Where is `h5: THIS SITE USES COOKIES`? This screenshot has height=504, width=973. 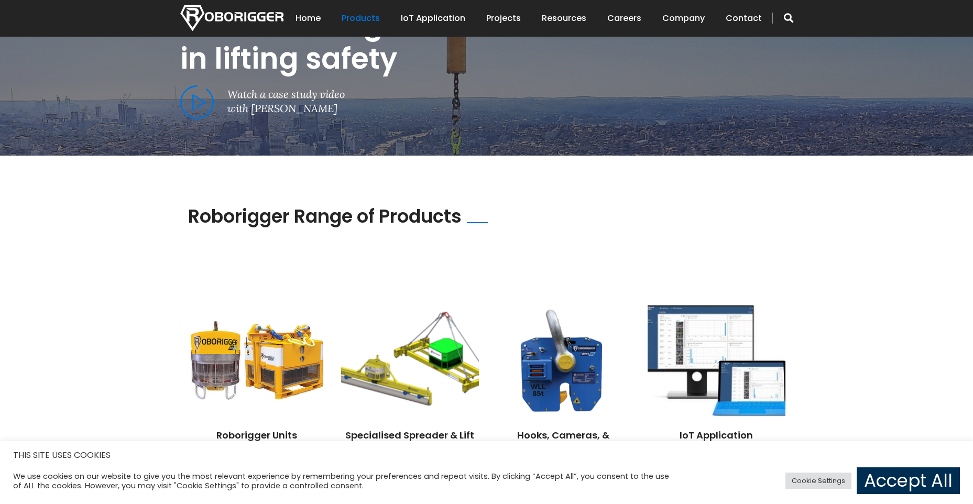
h5: THIS SITE USES COOKIES is located at coordinates (486, 455).